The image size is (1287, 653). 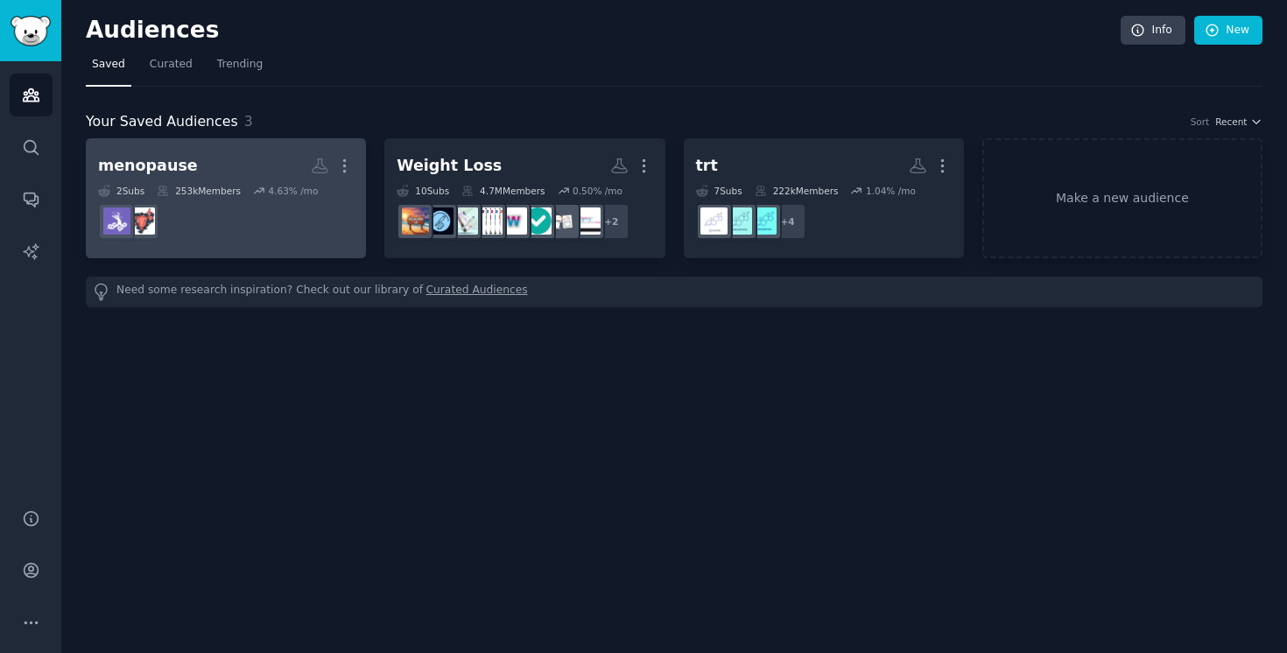 I want to click on a: Weight Loss10Subs4.7MMembers0.50% /mo+2SemaglutideloseitOzempicForWeightLossWegovyWeightLossMounj..., so click(x=525, y=198).